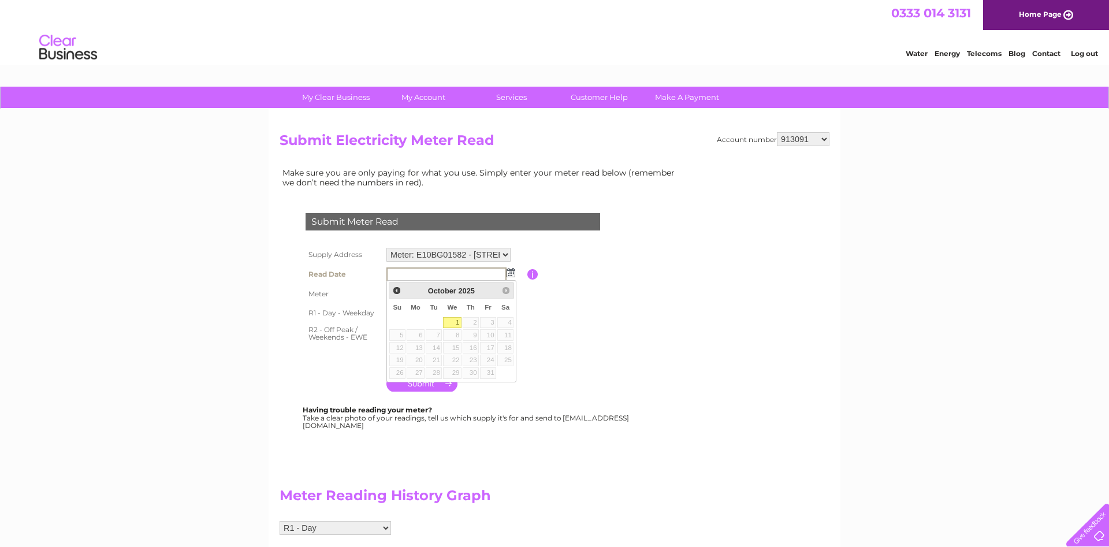  What do you see at coordinates (336, 97) in the screenshot?
I see `a: My Clear Business` at bounding box center [336, 97].